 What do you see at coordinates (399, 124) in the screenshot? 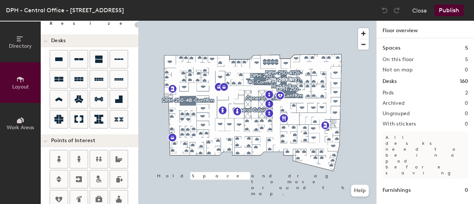
I see `h2: With stickers` at bounding box center [399, 124].